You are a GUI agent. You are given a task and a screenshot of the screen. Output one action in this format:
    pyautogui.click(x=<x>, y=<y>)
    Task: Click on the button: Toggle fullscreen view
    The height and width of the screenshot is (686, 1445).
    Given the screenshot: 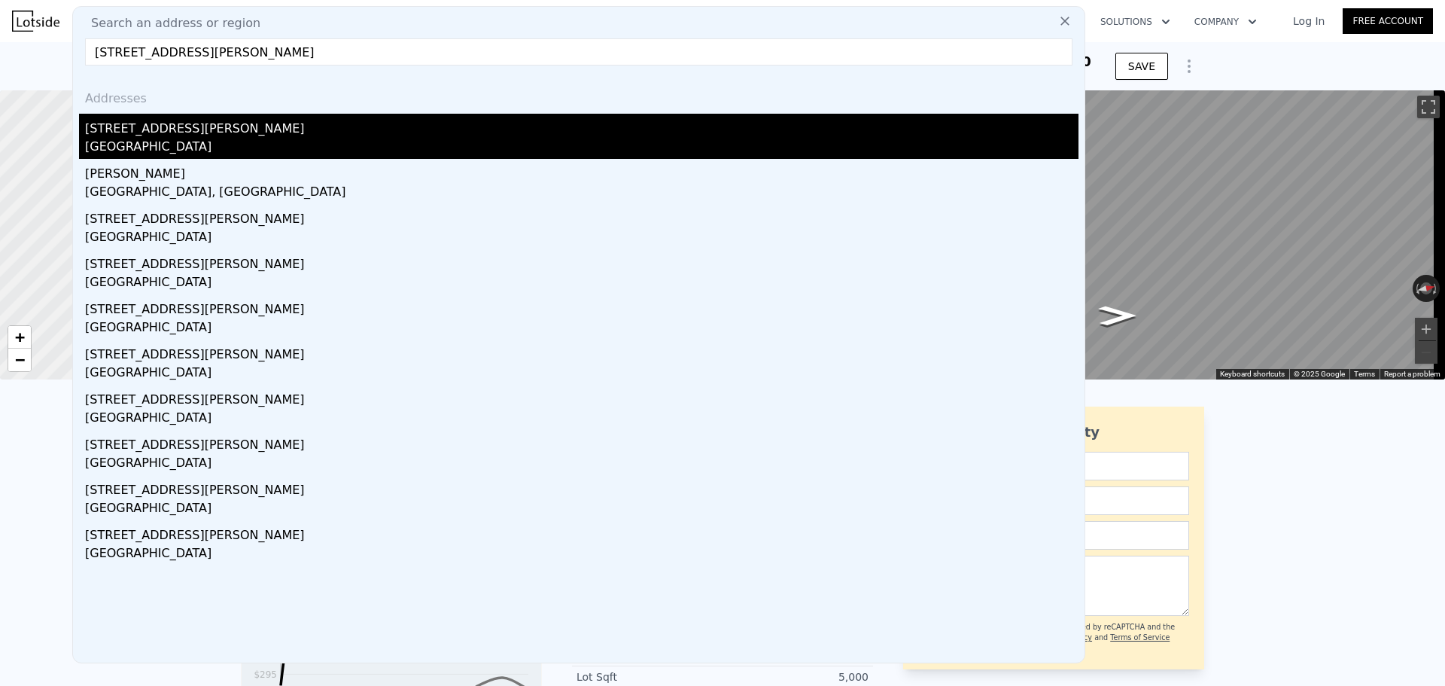 What is the action you would take?
    pyautogui.click(x=1428, y=107)
    